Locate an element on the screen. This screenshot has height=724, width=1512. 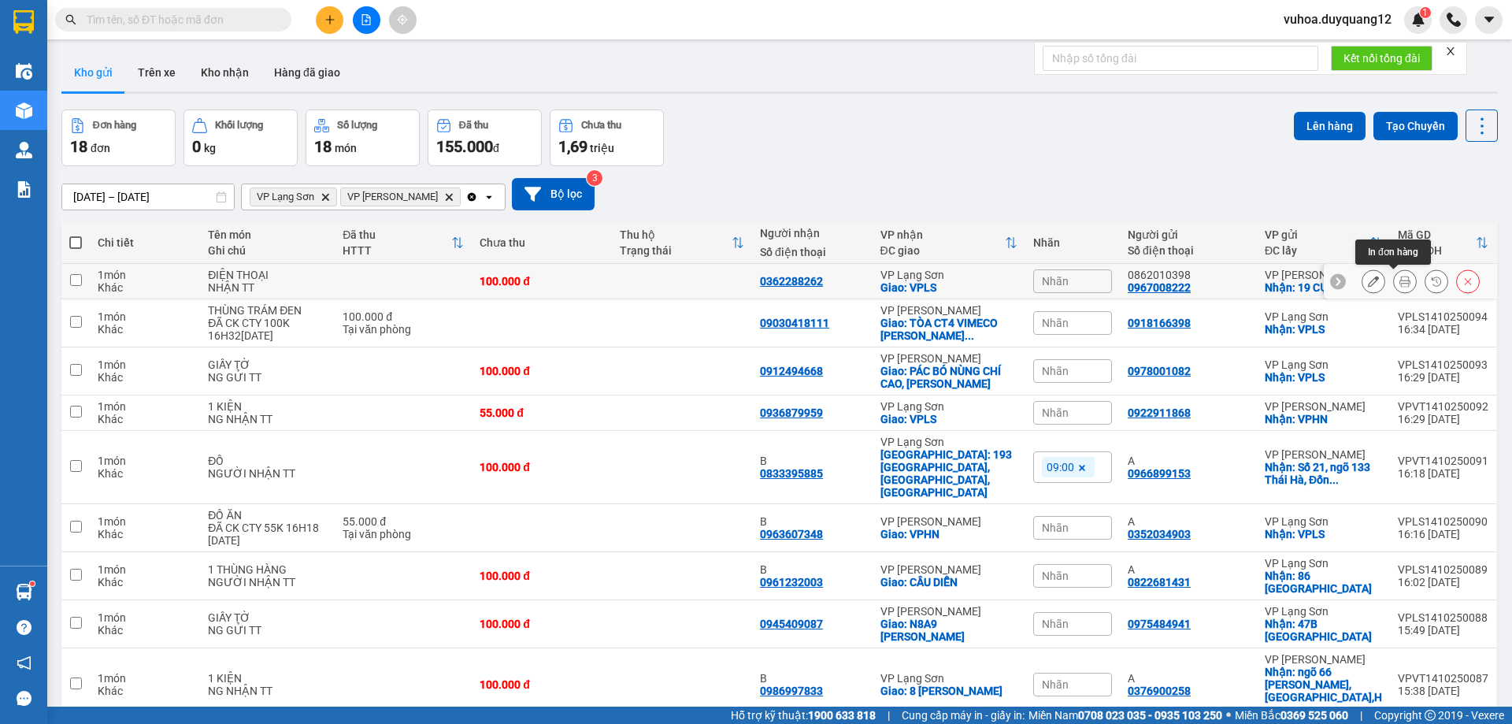
div: 0963607348 is located at coordinates (792, 534).